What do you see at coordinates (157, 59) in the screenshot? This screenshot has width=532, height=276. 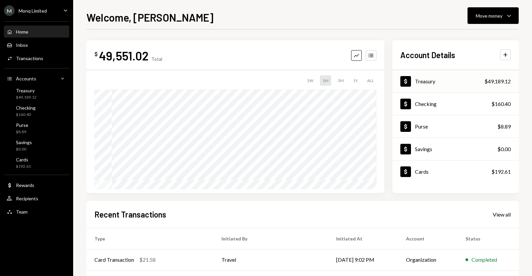 I see `div: Total` at bounding box center [157, 59].